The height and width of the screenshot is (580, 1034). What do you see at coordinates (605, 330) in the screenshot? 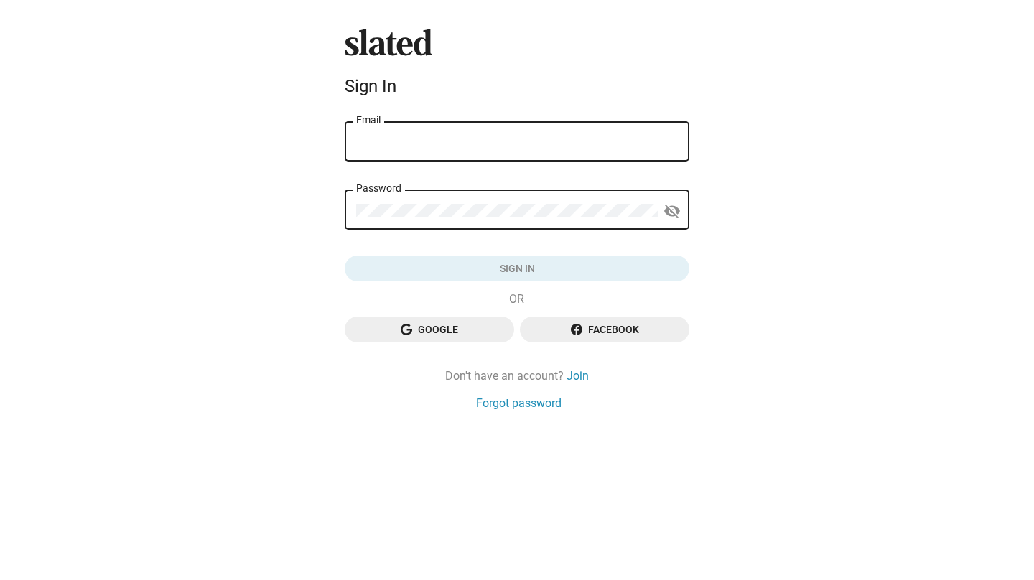
I see `span: Facebook` at bounding box center [605, 330].